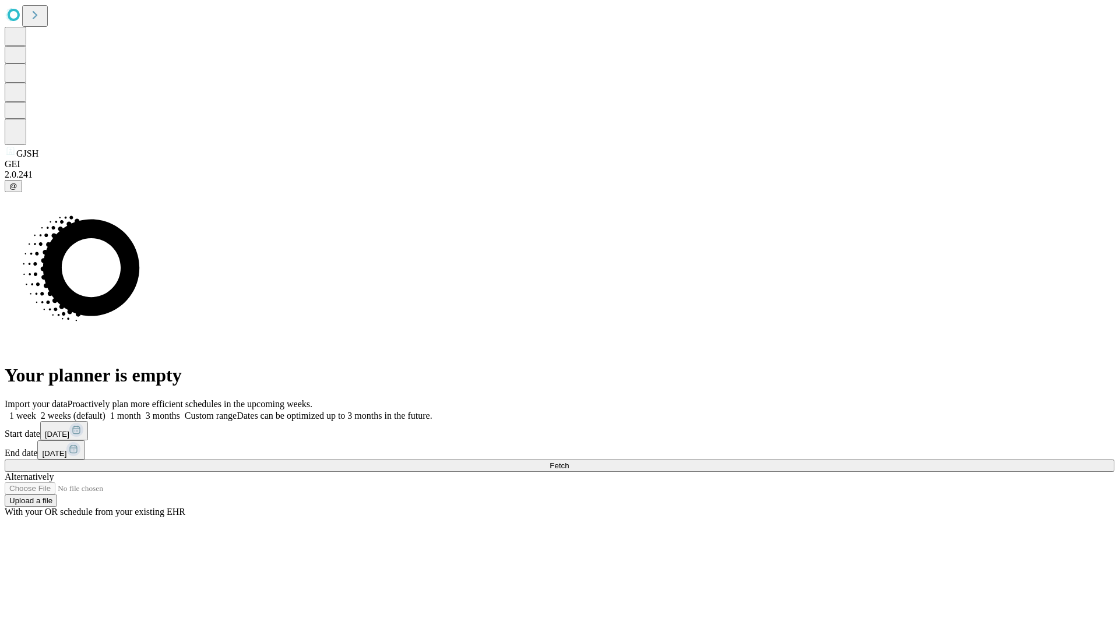  I want to click on span: 2 weeks (default), so click(73, 415).